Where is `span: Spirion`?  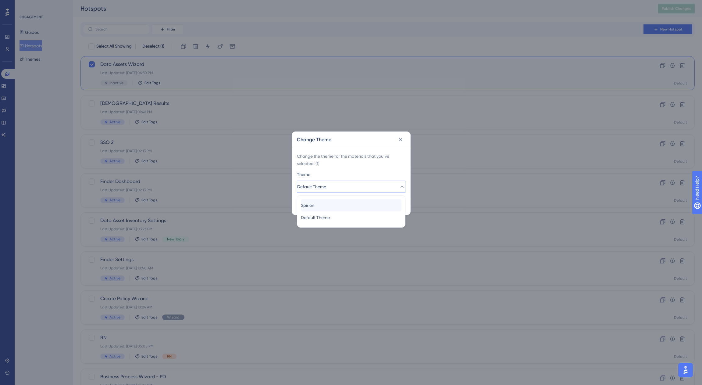 span: Spirion is located at coordinates (308, 205).